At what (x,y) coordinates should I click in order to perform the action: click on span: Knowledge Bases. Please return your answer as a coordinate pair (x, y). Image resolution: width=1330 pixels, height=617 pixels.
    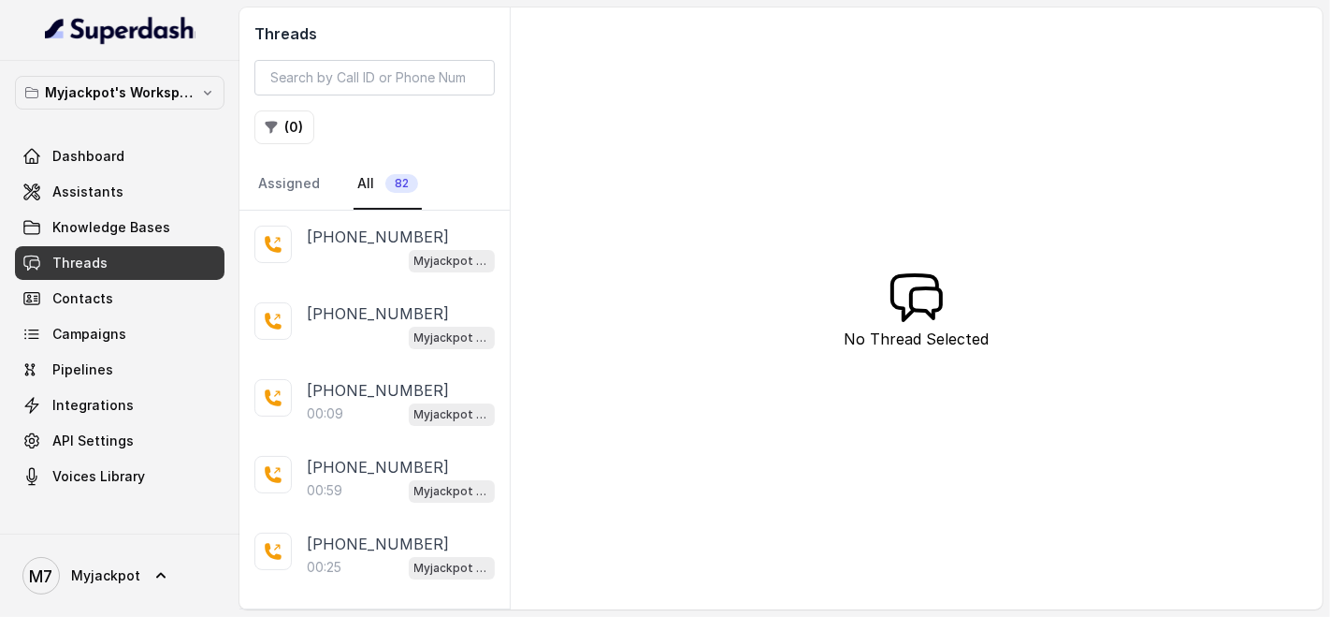
    Looking at the image, I should click on (111, 227).